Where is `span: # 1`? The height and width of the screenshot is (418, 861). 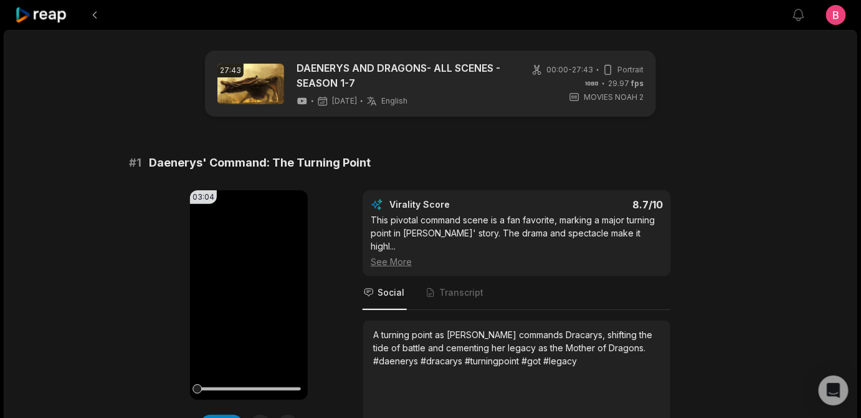
span: # 1 is located at coordinates (135, 163).